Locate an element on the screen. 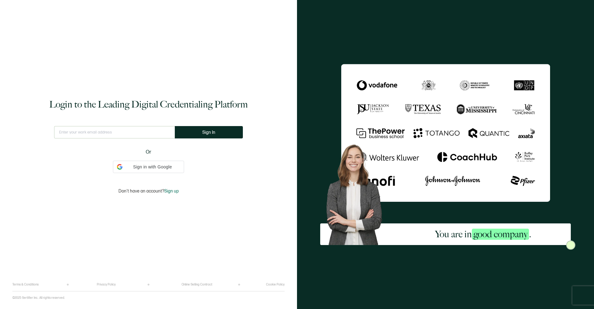  img: Sertifier Login - You are in <span class="strong-h">good company</span>. Hero is located at coordinates (358, 192).